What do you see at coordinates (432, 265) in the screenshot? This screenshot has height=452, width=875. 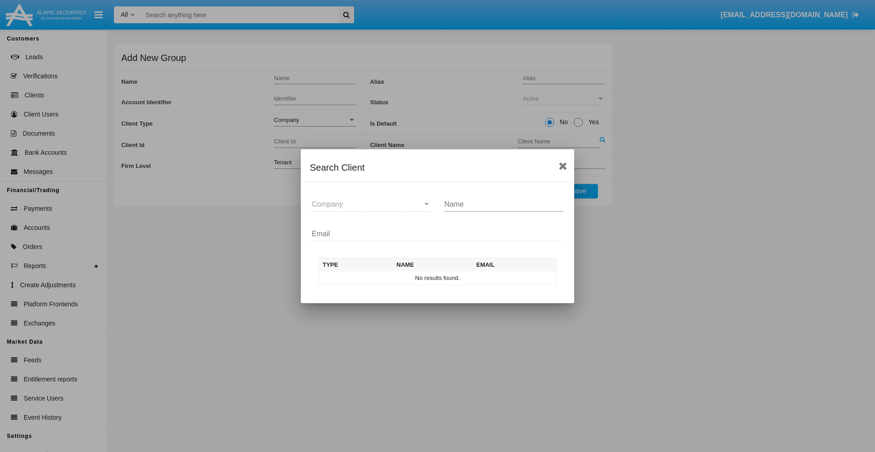 I see `th: Name` at bounding box center [432, 265].